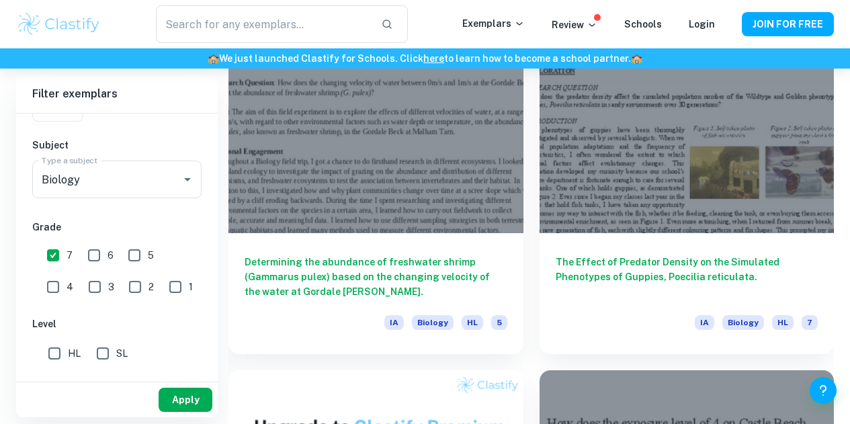 This screenshot has height=424, width=850. What do you see at coordinates (375, 277) in the screenshot?
I see `h6: Determining the abundance of freshwater shrimp (Gammarus pulex) based on the changing velocity of...` at bounding box center [375, 277].